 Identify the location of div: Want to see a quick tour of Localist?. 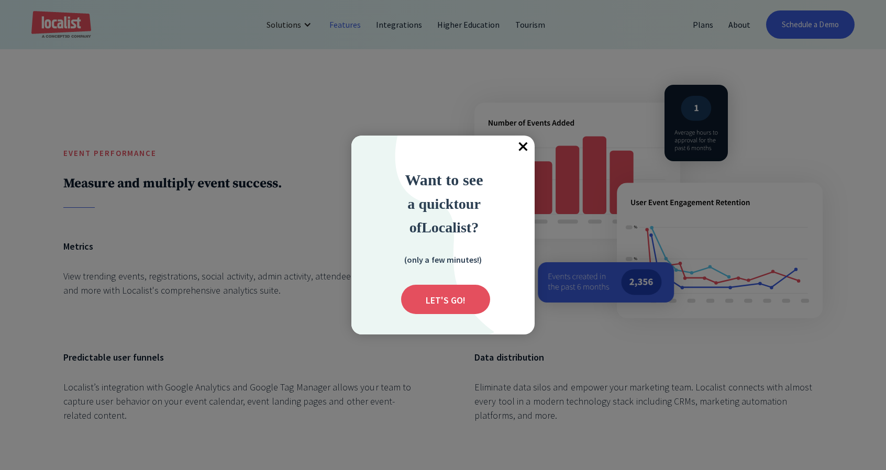
(444, 203).